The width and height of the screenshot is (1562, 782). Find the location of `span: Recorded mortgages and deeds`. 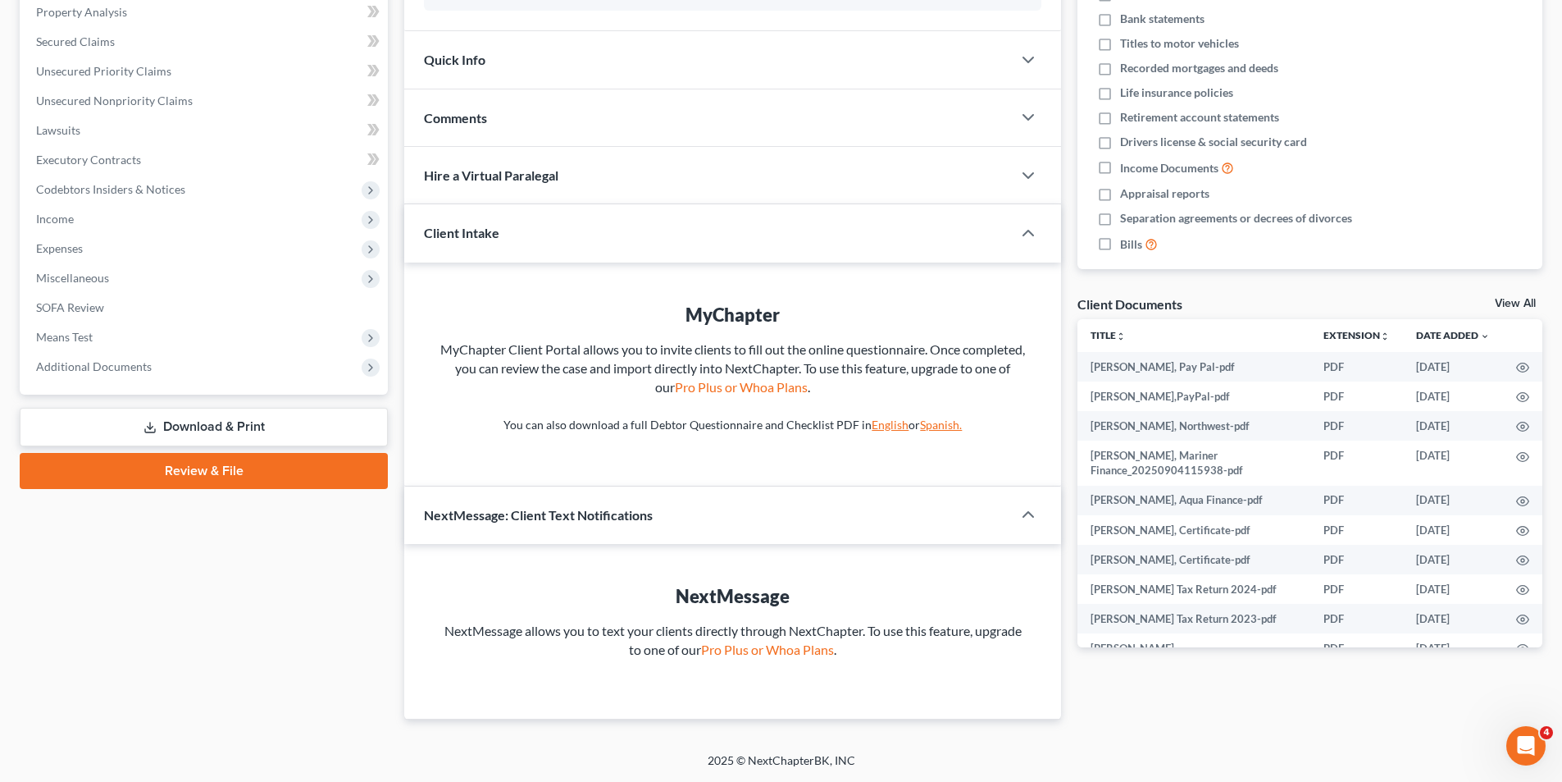

span: Recorded mortgages and deeds is located at coordinates (1199, 68).